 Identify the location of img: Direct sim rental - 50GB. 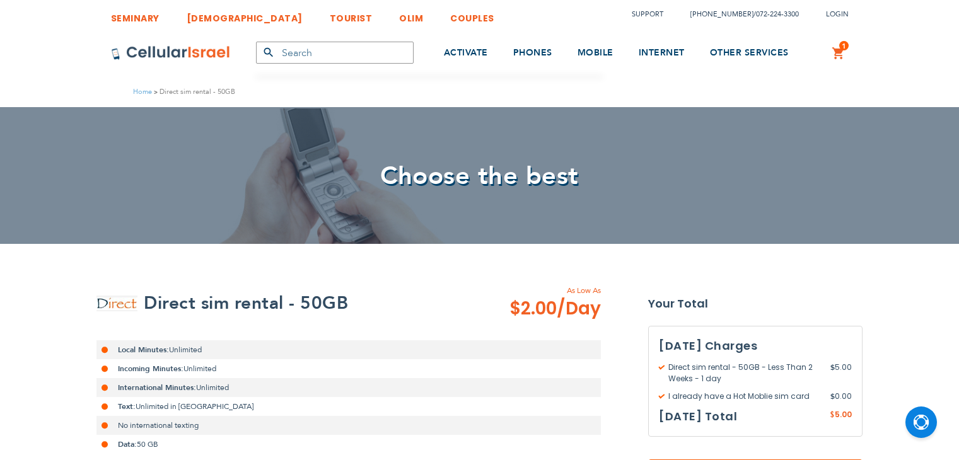
(117, 304).